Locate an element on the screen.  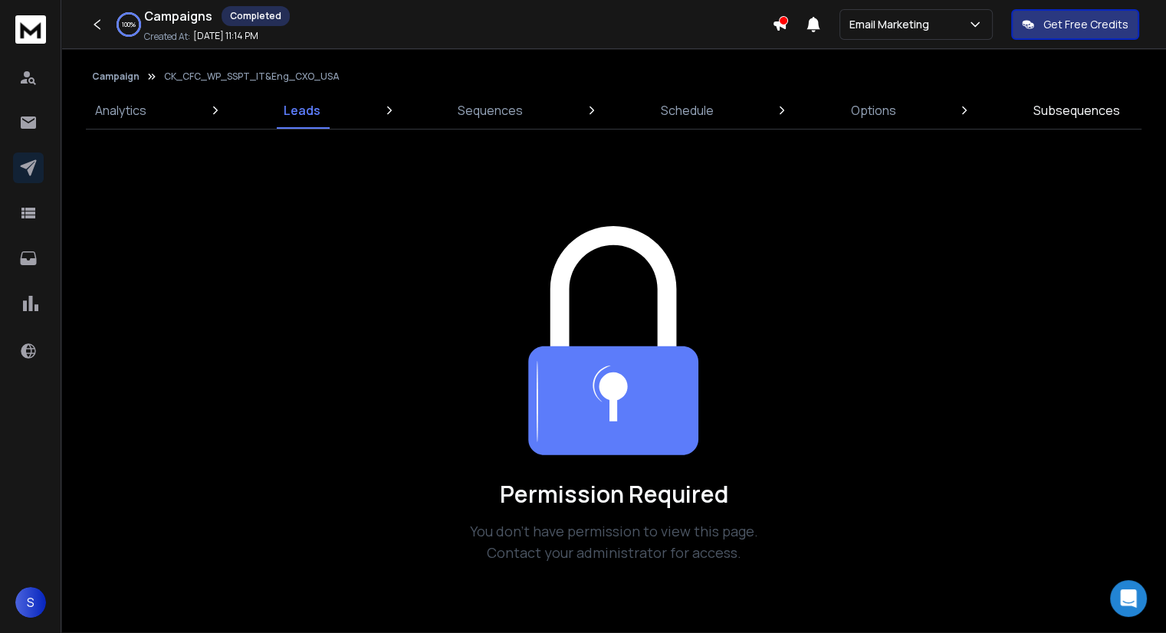
h1: Campaigns is located at coordinates (178, 16).